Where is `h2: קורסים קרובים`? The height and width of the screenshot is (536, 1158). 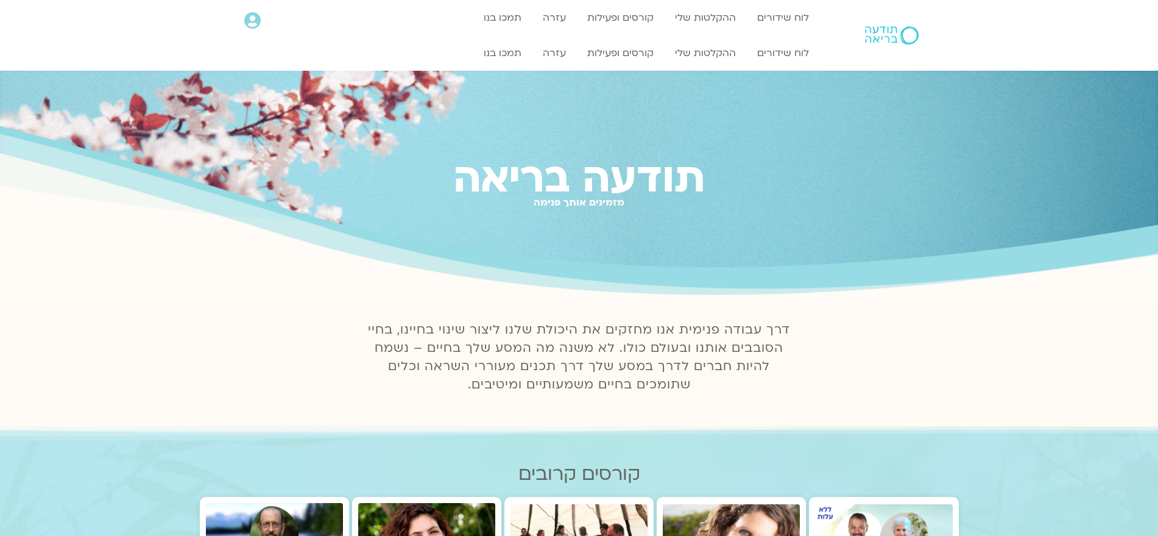
h2: קורסים קרובים is located at coordinates (579, 473).